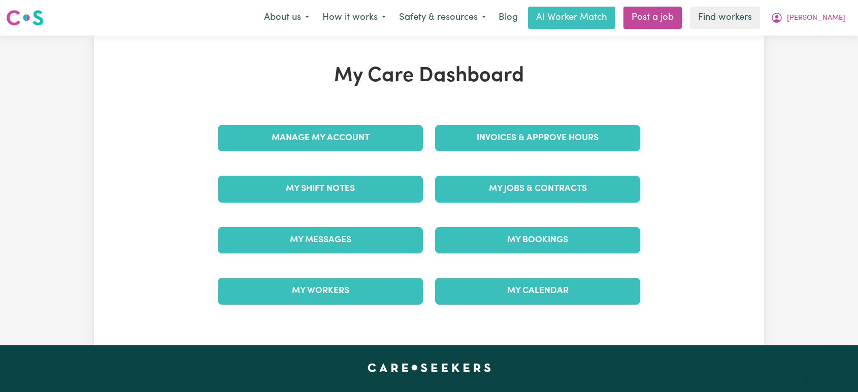 The height and width of the screenshot is (392, 858). I want to click on a: Manage My Account, so click(320, 138).